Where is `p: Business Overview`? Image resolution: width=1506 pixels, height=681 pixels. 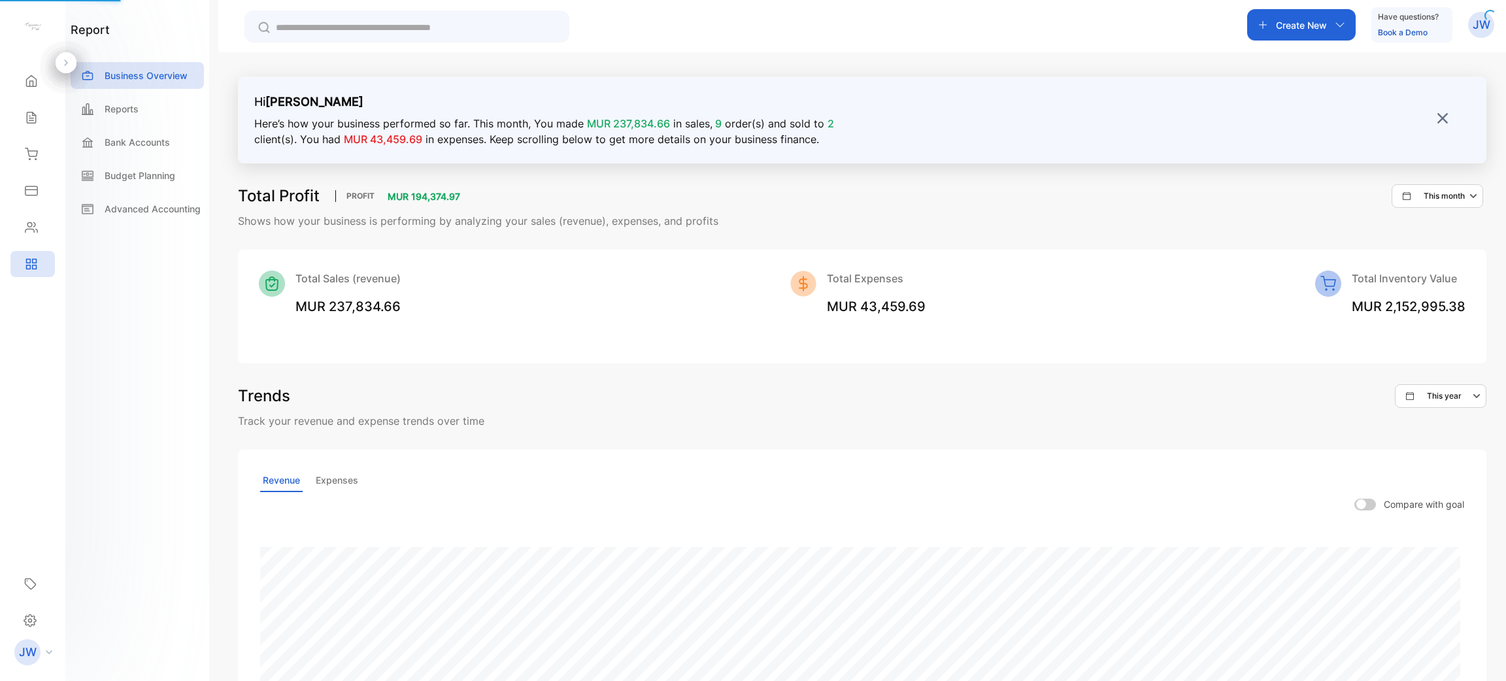
p: Business Overview is located at coordinates (146, 75).